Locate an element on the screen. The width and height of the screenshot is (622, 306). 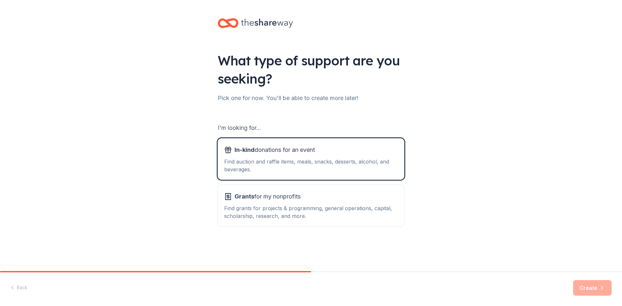
div: Pick one for now. You'll be able to create more later! is located at coordinates (311, 98).